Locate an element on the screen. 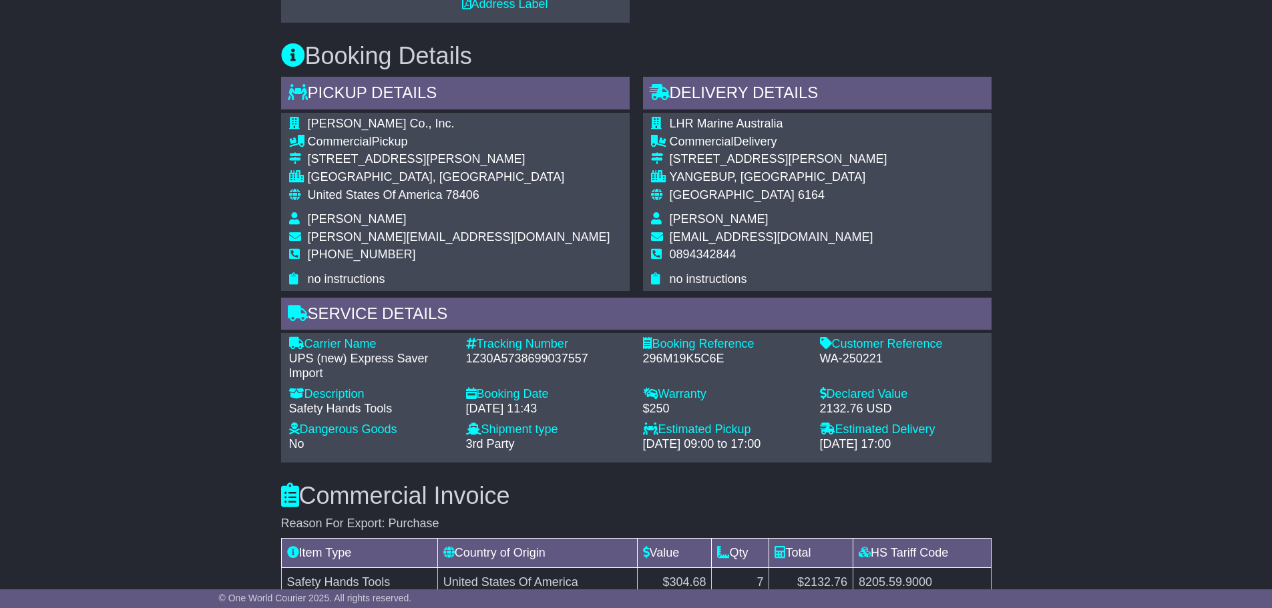 This screenshot has width=1272, height=608. td: $304.68 is located at coordinates (674, 582).